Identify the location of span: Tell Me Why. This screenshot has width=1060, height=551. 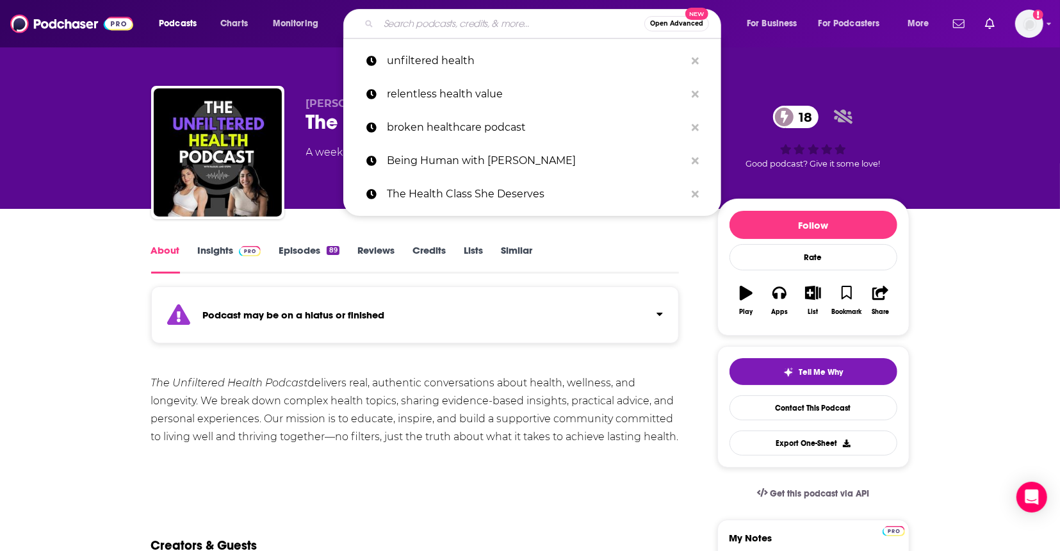
(821, 372).